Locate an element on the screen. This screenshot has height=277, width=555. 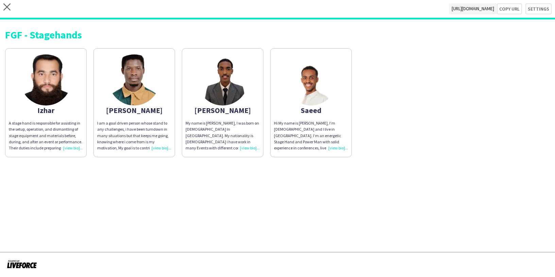
img: Powered by Liveforce is located at coordinates (22, 264).